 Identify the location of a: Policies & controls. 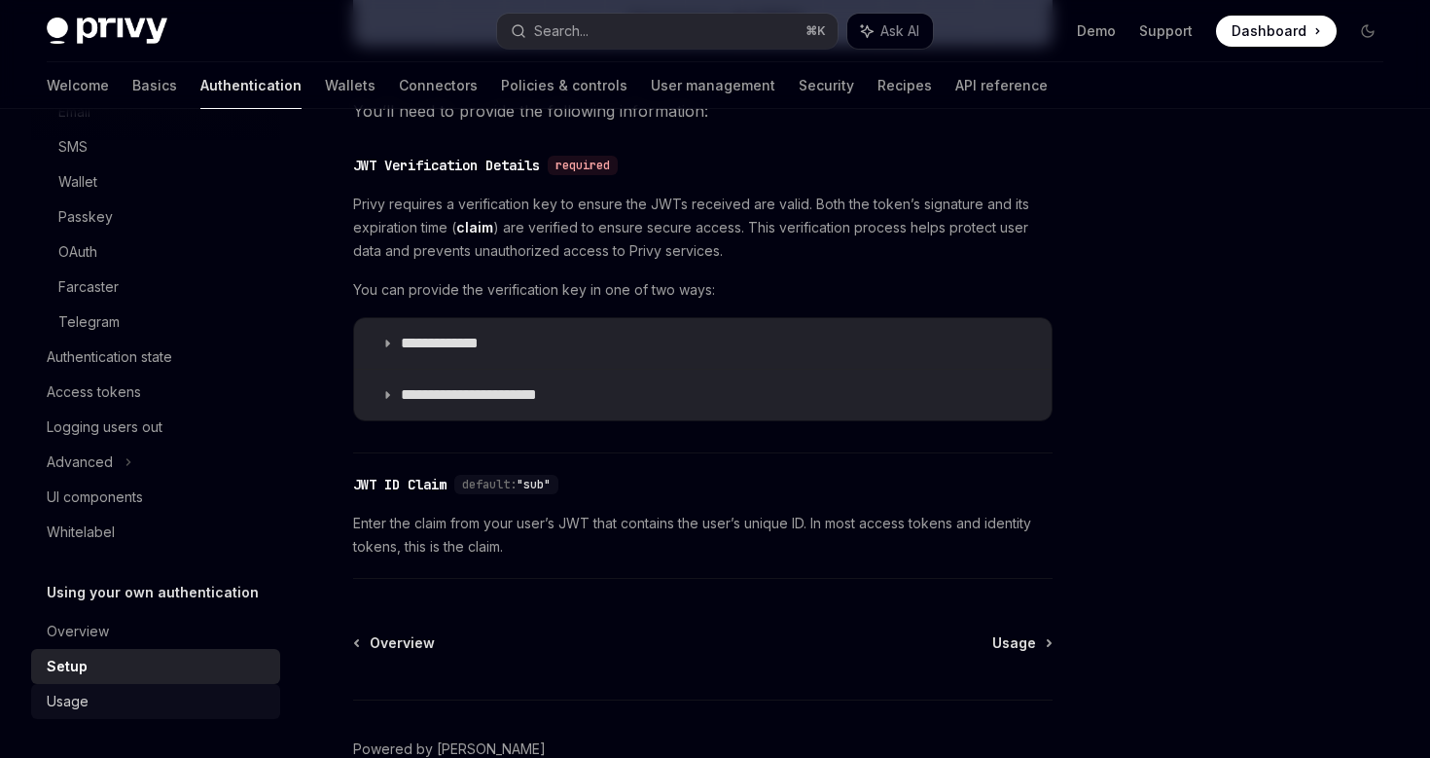
(564, 86).